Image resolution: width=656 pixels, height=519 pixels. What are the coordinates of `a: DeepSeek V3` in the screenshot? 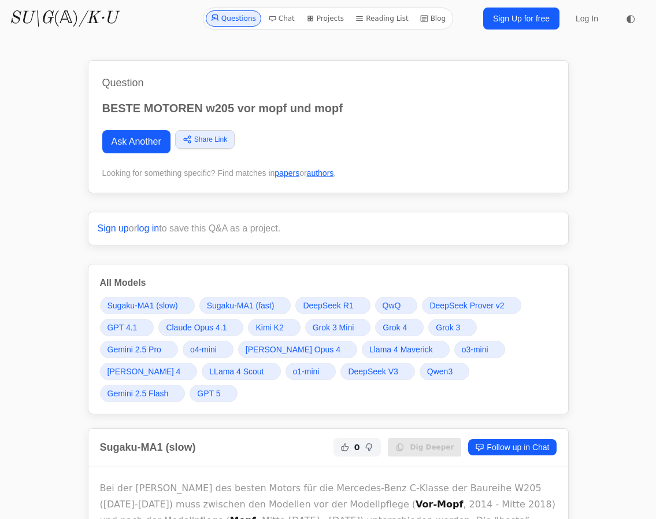 It's located at (378, 371).